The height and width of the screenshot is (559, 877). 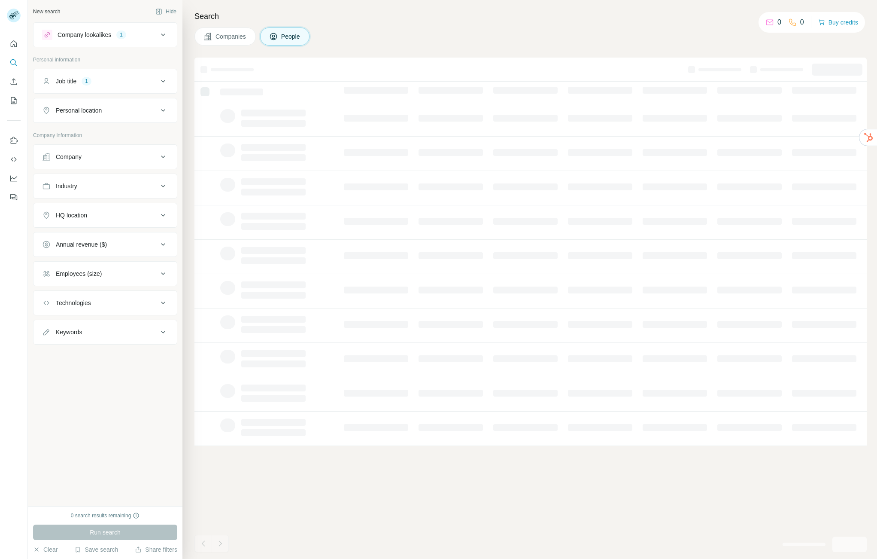 I want to click on button: Hide, so click(x=166, y=12).